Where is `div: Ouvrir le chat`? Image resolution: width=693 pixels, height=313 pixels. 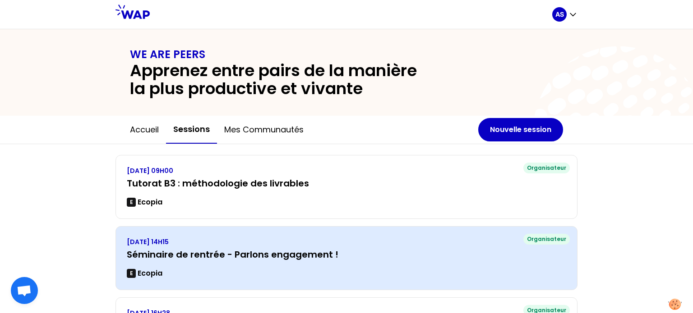
div: Ouvrir le chat is located at coordinates (24, 291).